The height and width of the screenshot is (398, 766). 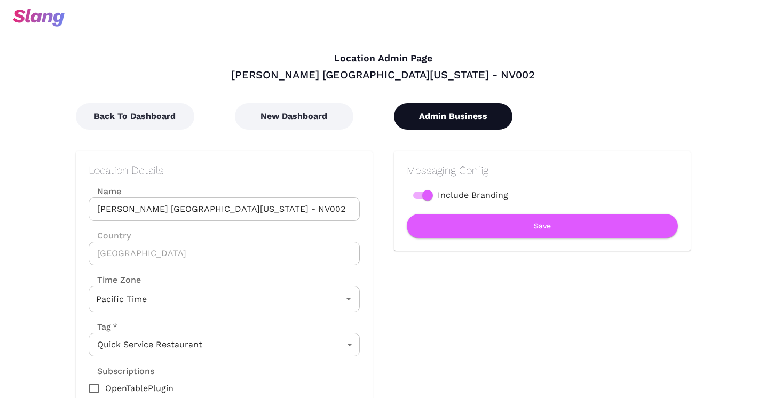 I want to click on label: Subscriptions, so click(x=121, y=371).